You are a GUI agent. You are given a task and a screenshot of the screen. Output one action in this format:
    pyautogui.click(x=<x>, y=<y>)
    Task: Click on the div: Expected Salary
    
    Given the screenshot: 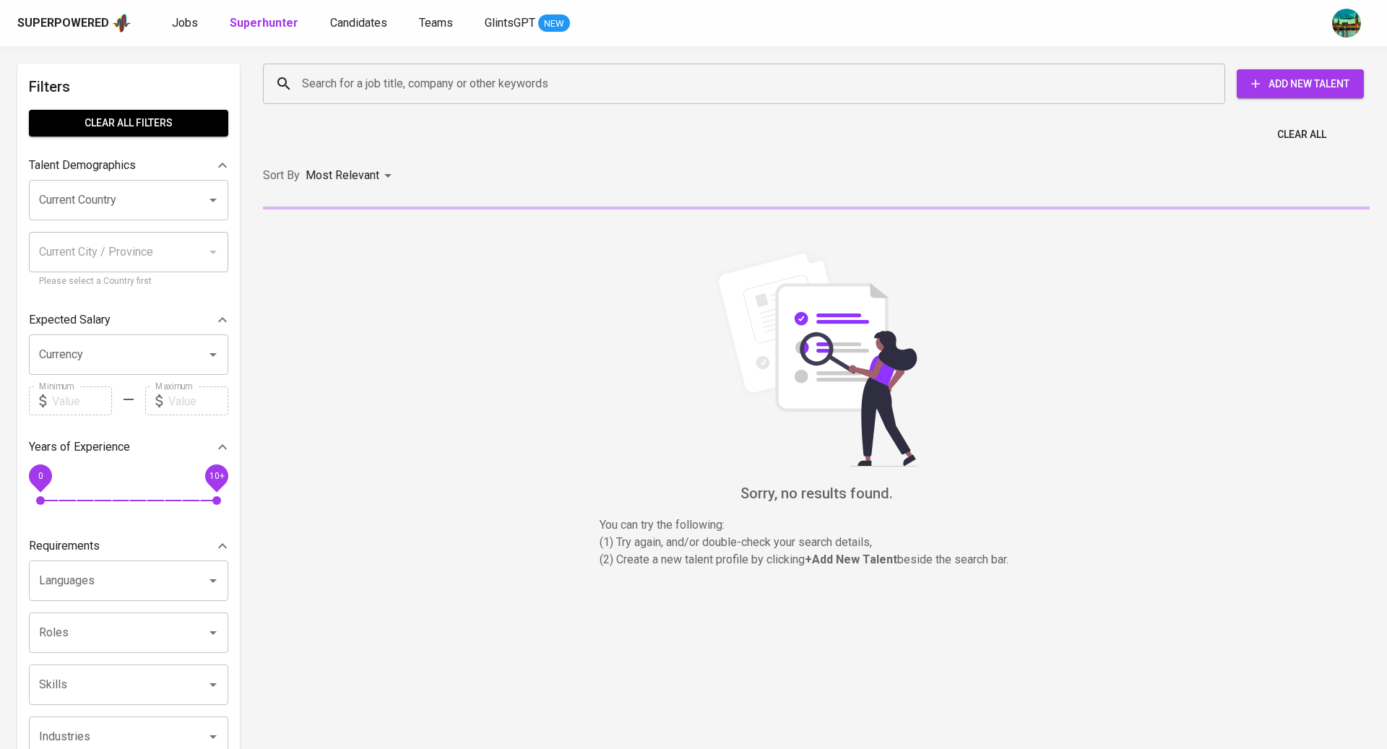 What is the action you would take?
    pyautogui.click(x=129, y=320)
    